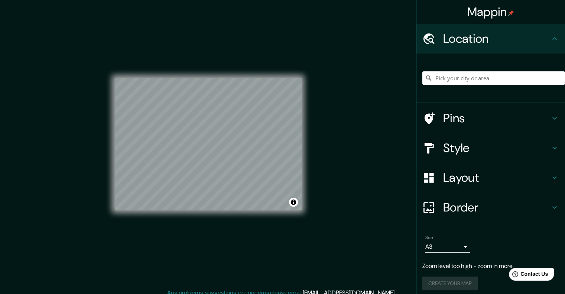  Describe the element at coordinates (494, 78) in the screenshot. I see `input: Pick your city or area` at that location.